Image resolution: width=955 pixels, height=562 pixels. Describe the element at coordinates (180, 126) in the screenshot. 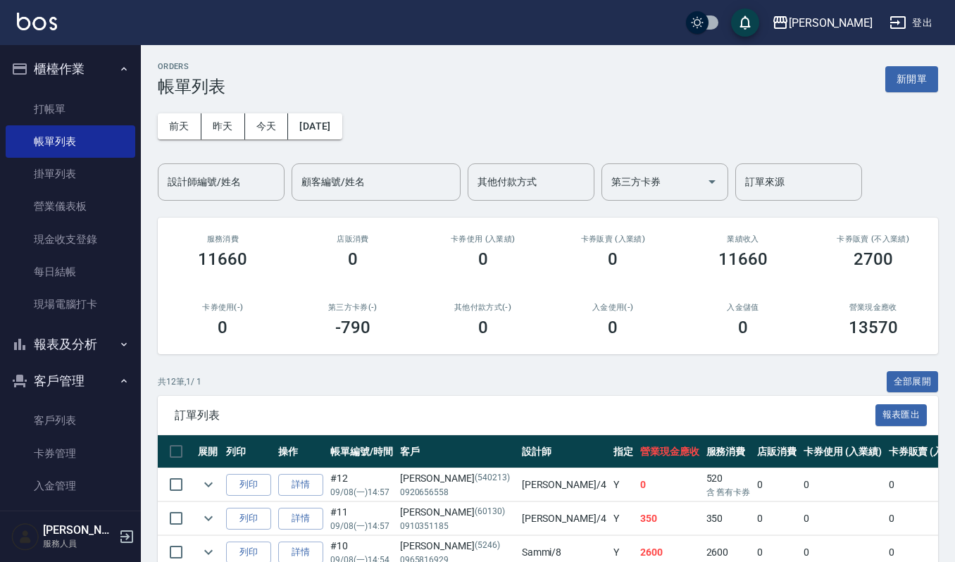

I see `button: 前天` at that location.